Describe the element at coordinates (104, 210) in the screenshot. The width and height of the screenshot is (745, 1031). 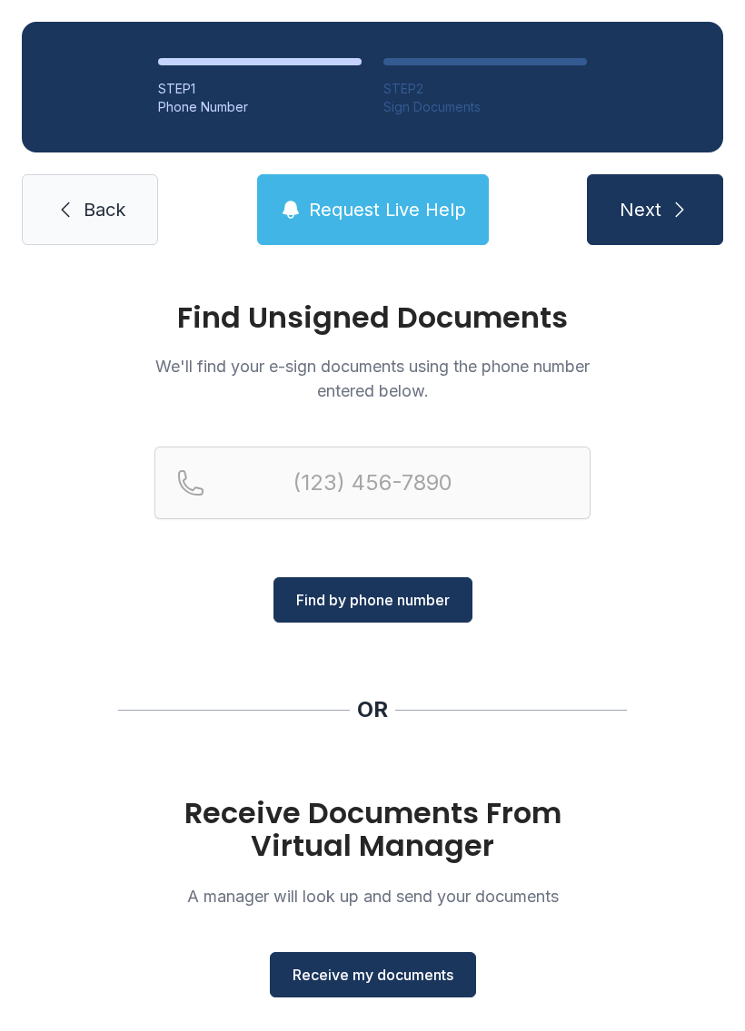
I see `span: Back` at that location.